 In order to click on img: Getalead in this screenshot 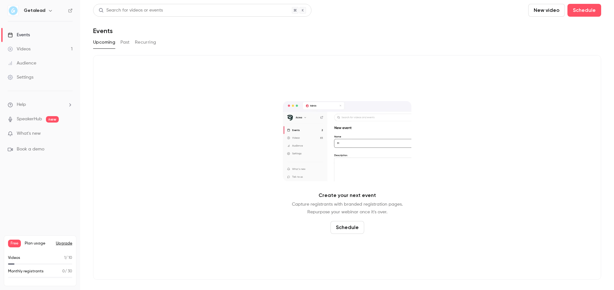, I will do `click(13, 11)`.